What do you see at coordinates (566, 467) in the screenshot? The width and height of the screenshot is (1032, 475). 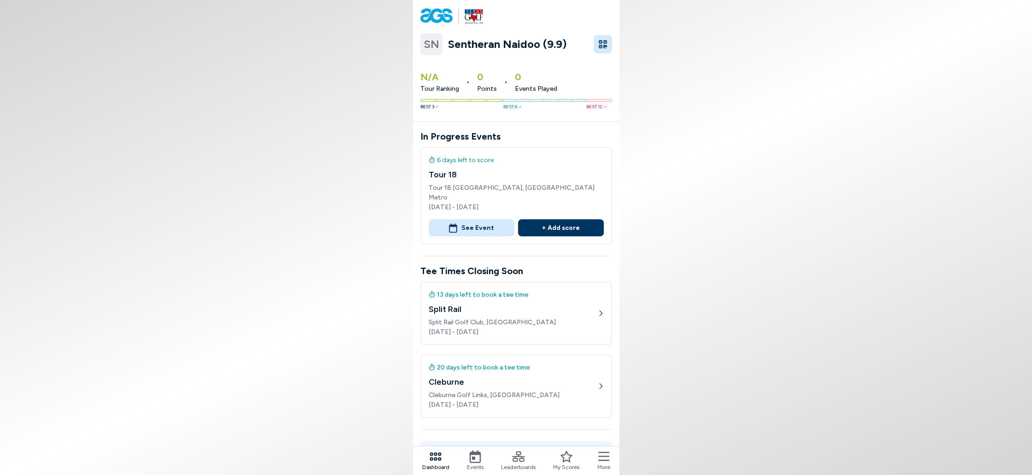 I see `span: My Scores` at bounding box center [566, 467].